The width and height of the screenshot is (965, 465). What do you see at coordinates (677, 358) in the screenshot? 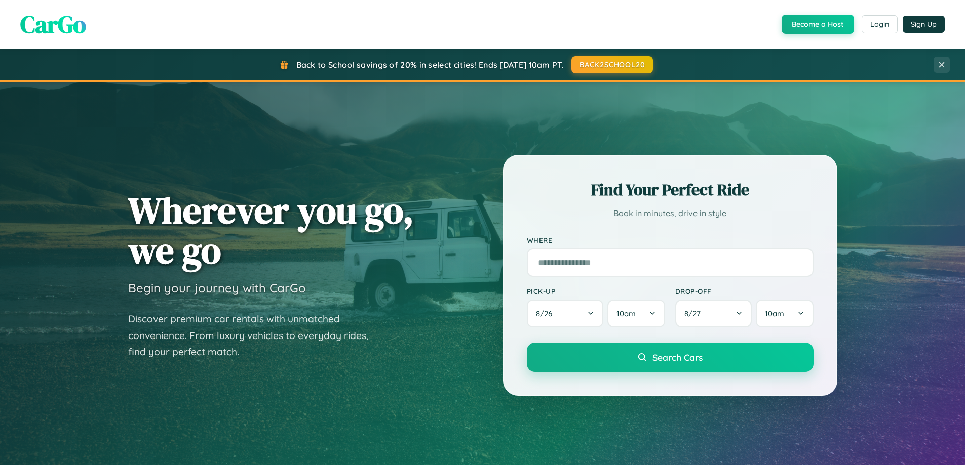
I see `span: Search Cars` at bounding box center [677, 358].